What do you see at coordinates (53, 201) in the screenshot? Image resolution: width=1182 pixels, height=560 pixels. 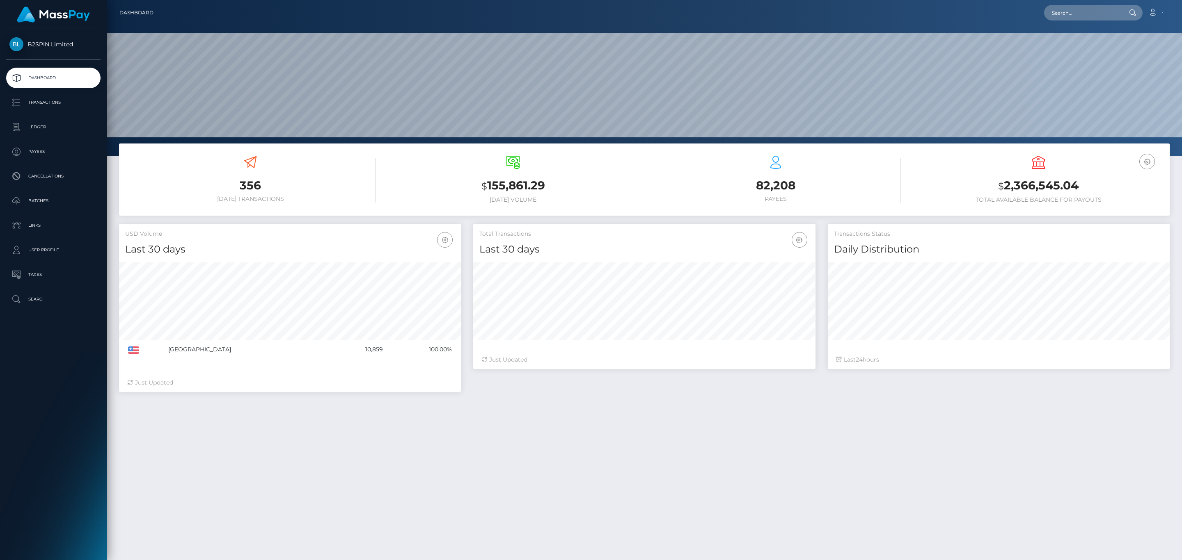 I see `a: Batches` at bounding box center [53, 201].